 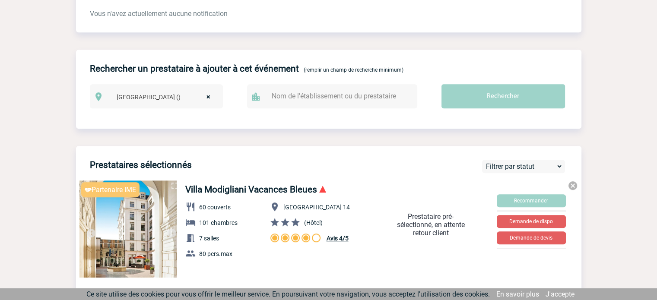 I want to click on span: 60 couverts, so click(x=215, y=207).